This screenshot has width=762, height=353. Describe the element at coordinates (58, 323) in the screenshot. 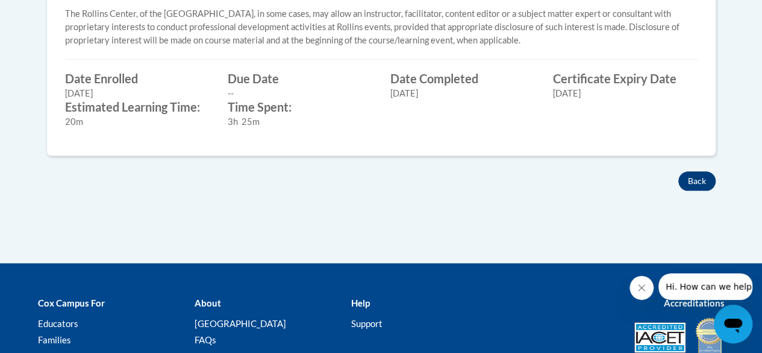

I see `a: Educators` at that location.